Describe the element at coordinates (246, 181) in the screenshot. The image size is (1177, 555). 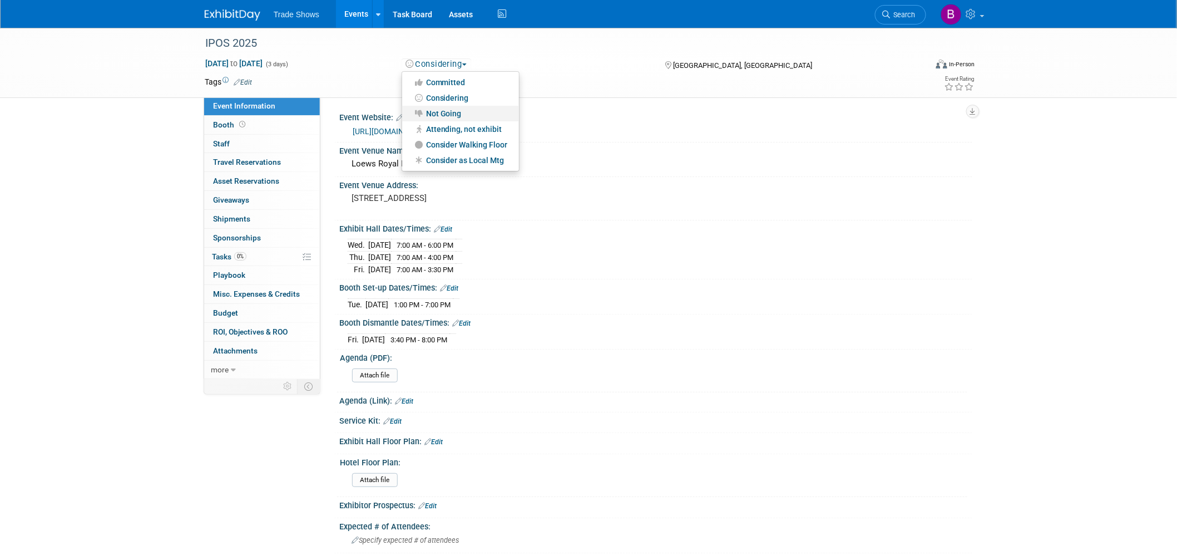
I see `span: Asset Reservations` at that location.